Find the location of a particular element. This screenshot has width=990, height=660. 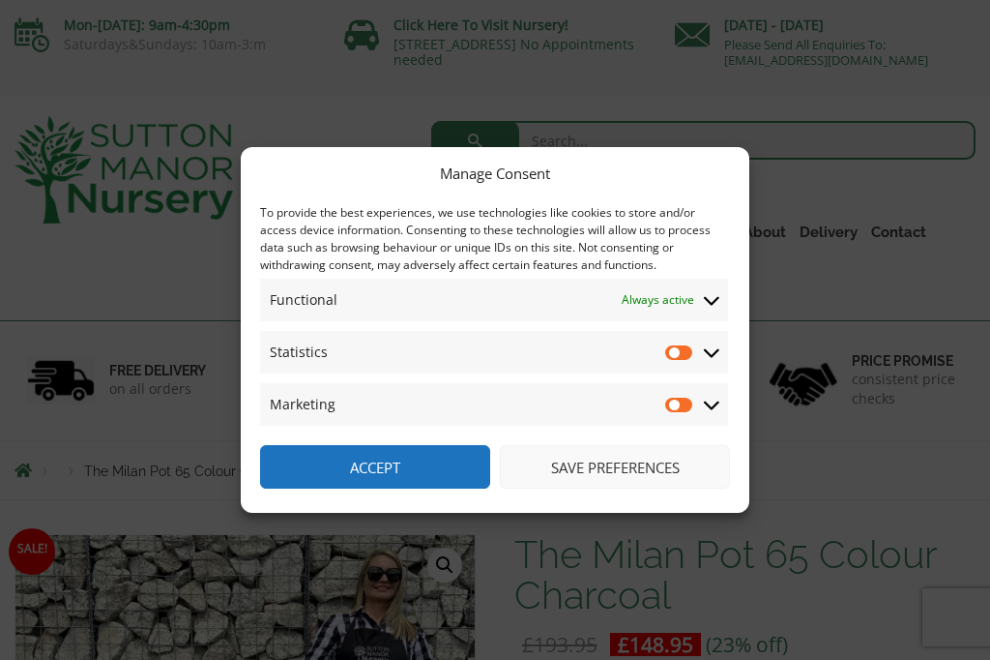

span: Marketing is located at coordinates (303, 404).